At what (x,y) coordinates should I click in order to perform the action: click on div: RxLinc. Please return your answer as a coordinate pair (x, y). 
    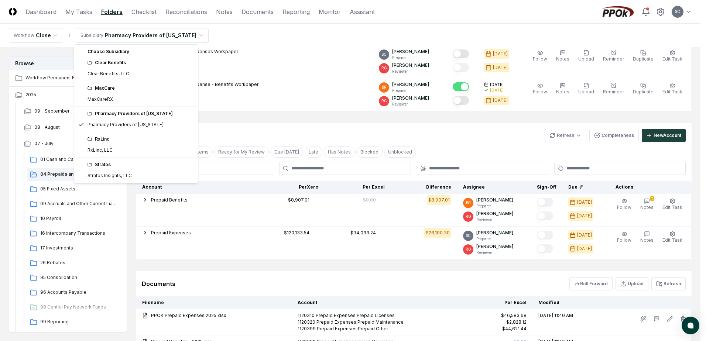
    Looking at the image, I should click on (140, 139).